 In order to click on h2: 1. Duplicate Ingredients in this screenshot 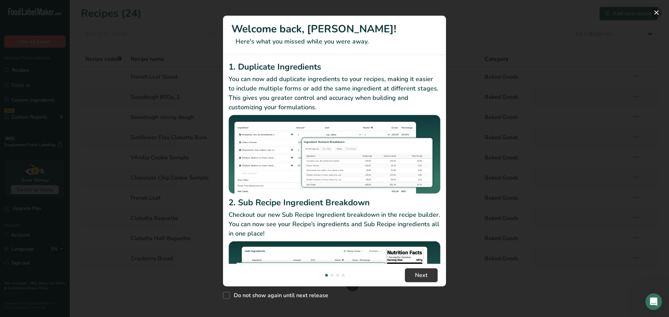, I will do `click(334, 67)`.